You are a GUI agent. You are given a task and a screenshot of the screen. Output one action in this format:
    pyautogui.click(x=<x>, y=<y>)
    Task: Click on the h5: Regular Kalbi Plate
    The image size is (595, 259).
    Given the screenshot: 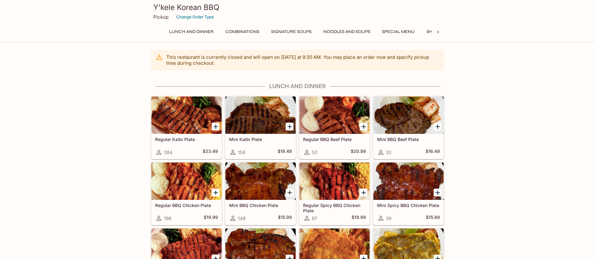 What is the action you would take?
    pyautogui.click(x=187, y=139)
    